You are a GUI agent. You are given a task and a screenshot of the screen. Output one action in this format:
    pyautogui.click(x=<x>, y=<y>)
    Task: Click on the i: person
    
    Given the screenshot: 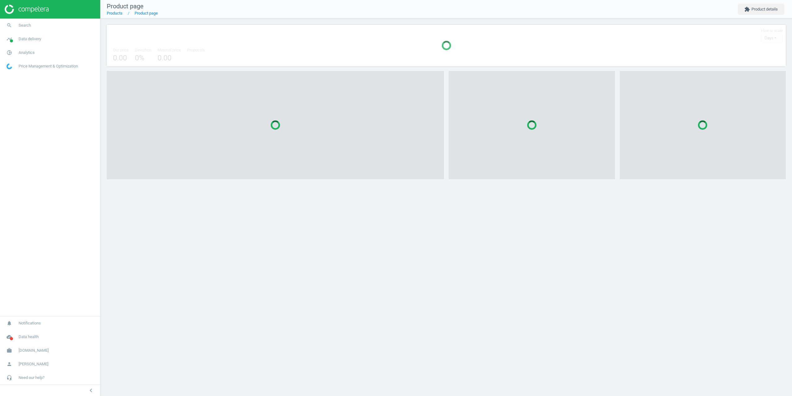 What is the action you would take?
    pyautogui.click(x=9, y=364)
    